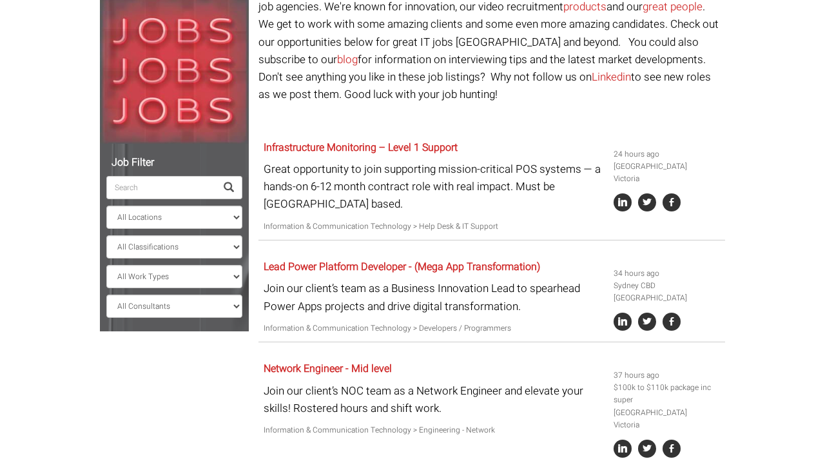 The height and width of the screenshot is (459, 825). What do you see at coordinates (347, 59) in the screenshot?
I see `a: blog` at bounding box center [347, 59].